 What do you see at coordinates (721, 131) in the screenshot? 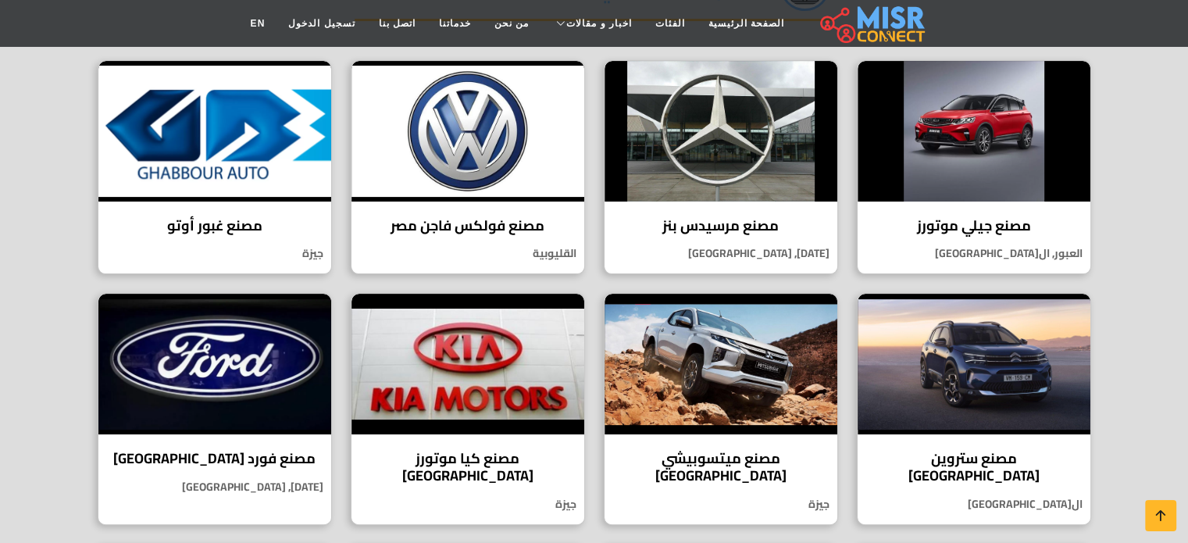
I see `img: مصنع مرسيدس بنز` at bounding box center [721, 131].